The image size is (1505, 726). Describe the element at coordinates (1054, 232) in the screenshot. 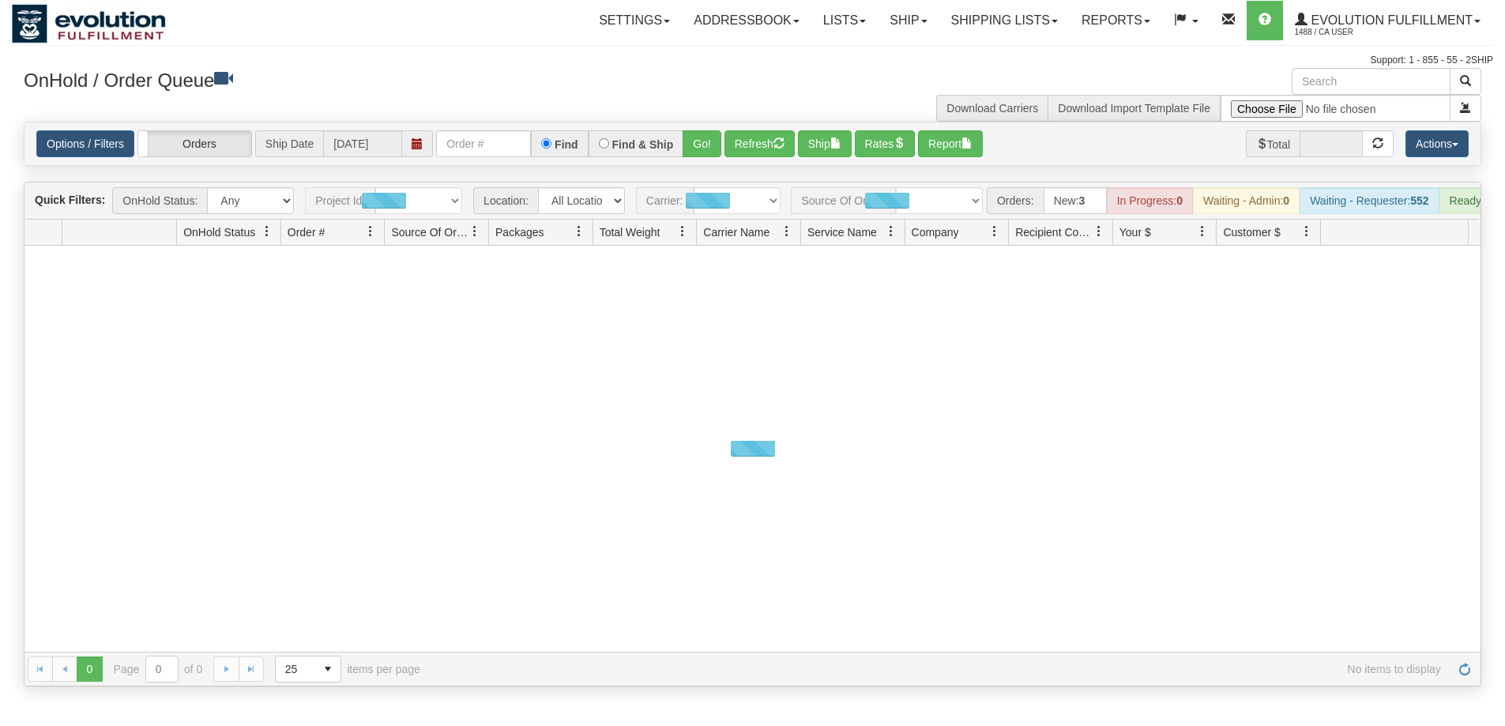

I see `span: Recipient Country` at that location.